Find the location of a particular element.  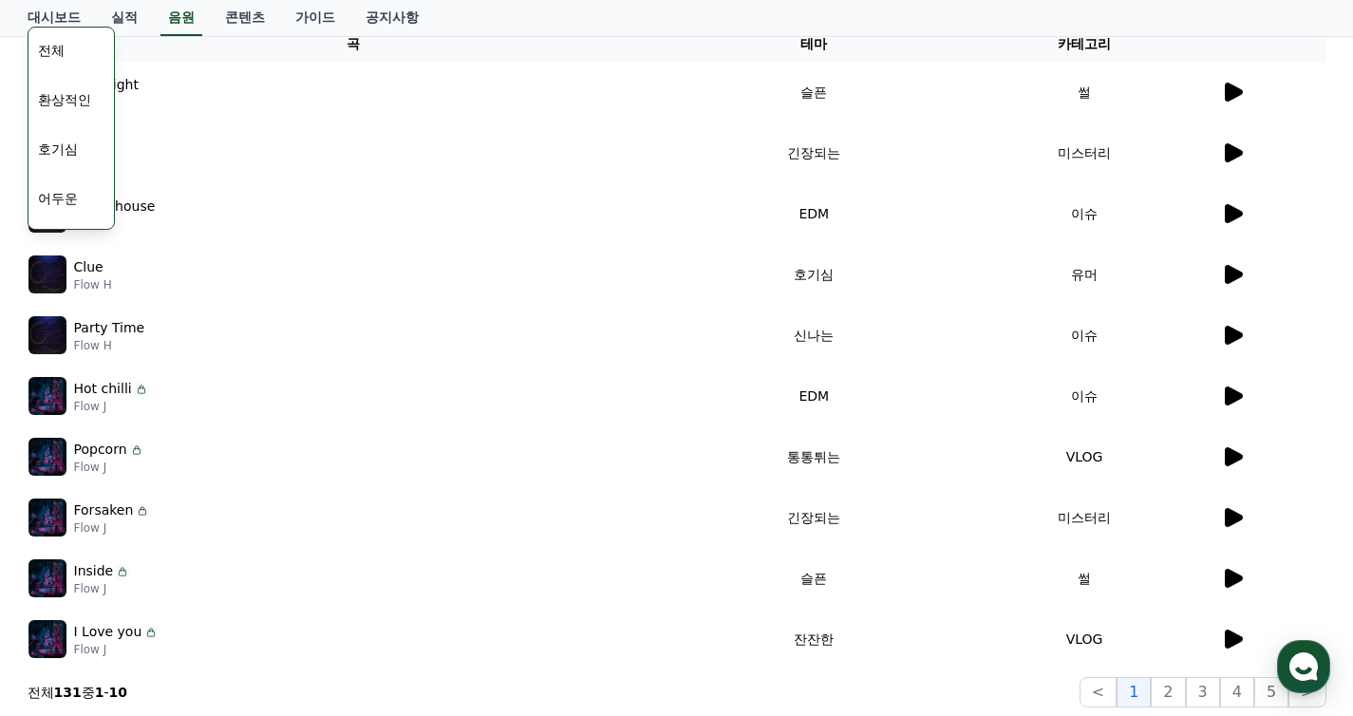

button: 3 is located at coordinates (1203, 692).